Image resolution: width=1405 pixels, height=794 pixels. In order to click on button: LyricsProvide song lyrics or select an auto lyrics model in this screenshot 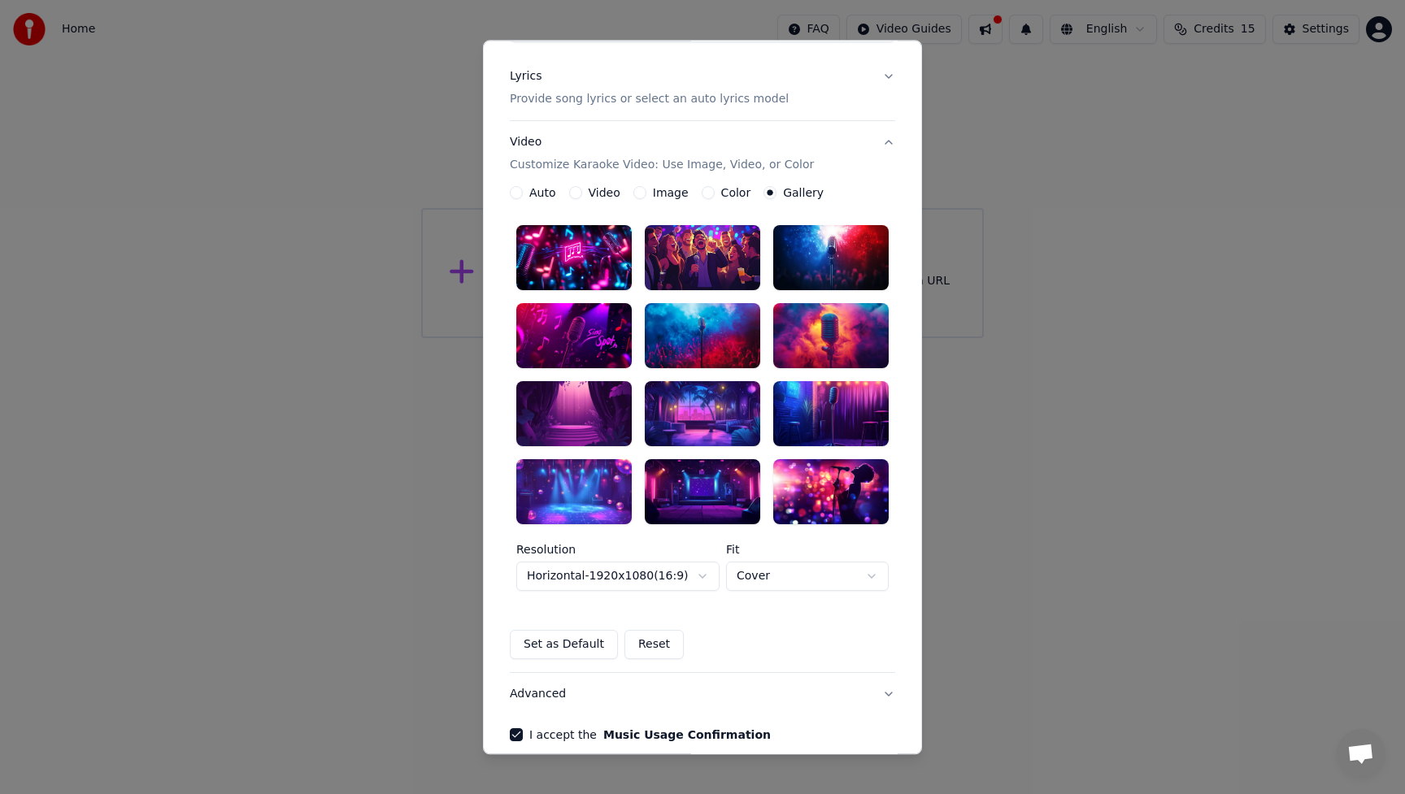, I will do `click(702, 89)`.